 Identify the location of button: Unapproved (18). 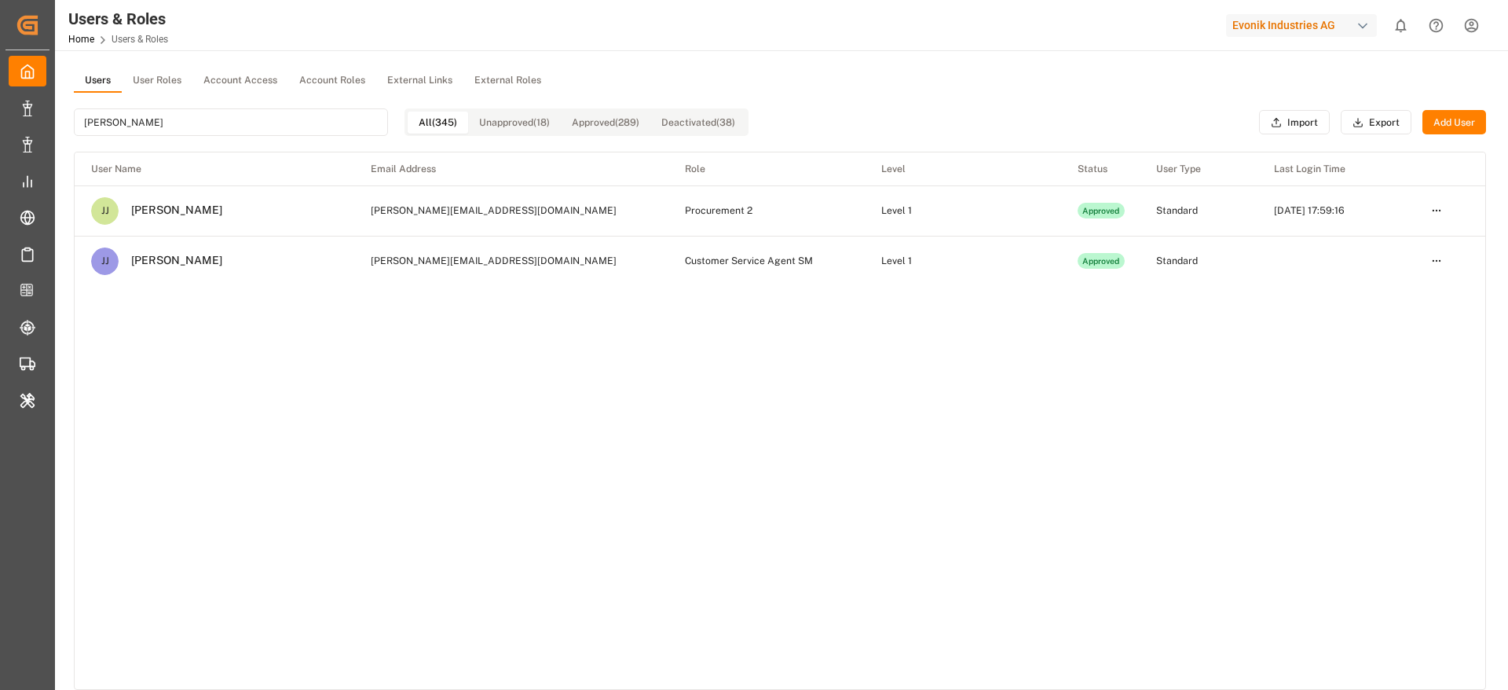
(515, 123).